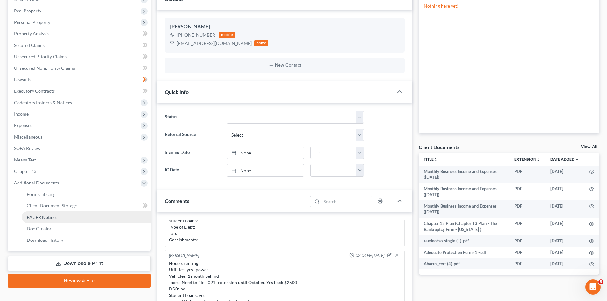 This screenshot has height=301, width=607. I want to click on span: Lawsuits, so click(23, 79).